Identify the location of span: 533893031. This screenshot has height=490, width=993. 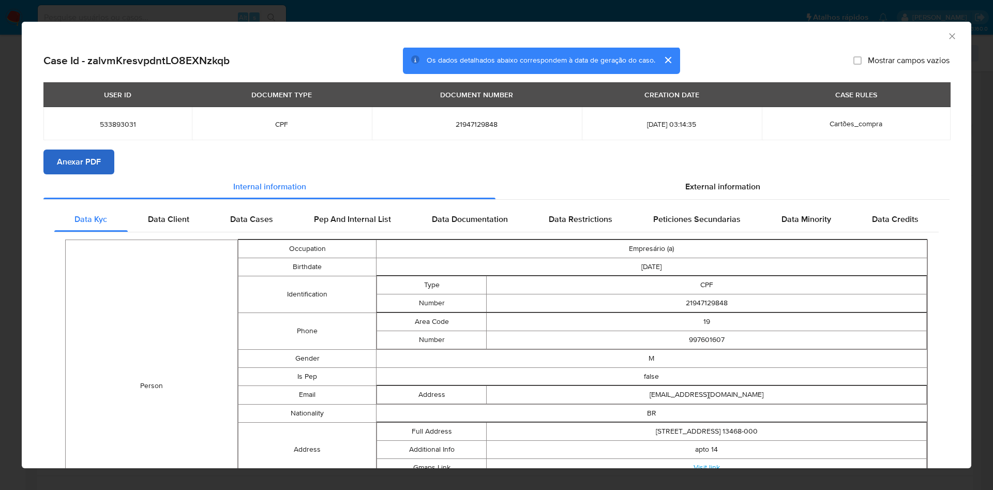
(117, 124).